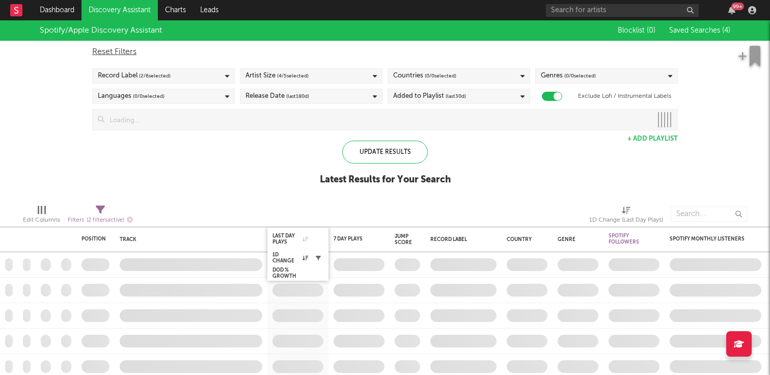 The width and height of the screenshot is (770, 375). What do you see at coordinates (456, 96) in the screenshot?
I see `span: (last 30 d)` at bounding box center [456, 96].